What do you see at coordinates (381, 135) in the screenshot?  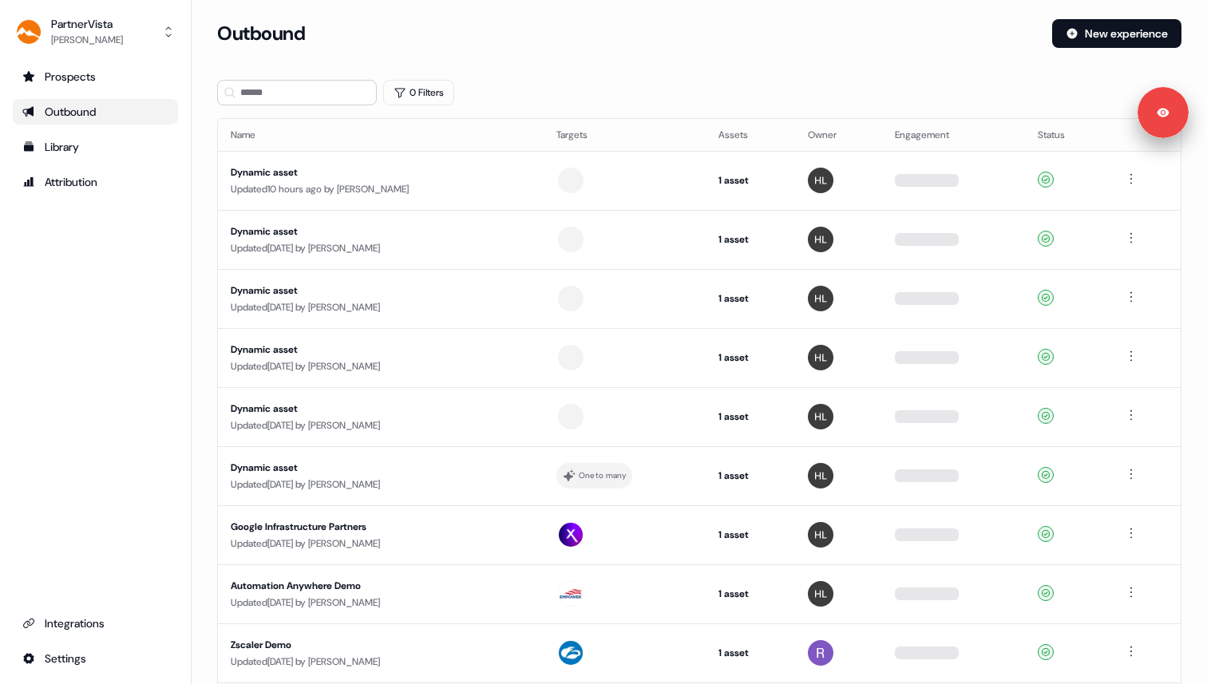 I see `th: Name` at bounding box center [381, 135].